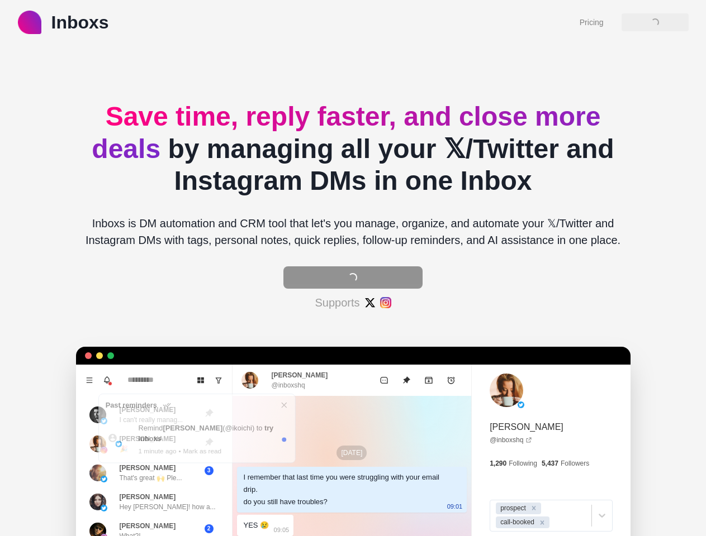 The image size is (706, 536). Describe the element at coordinates (542, 522) in the screenshot. I see `div: Remove call-booked` at that location.